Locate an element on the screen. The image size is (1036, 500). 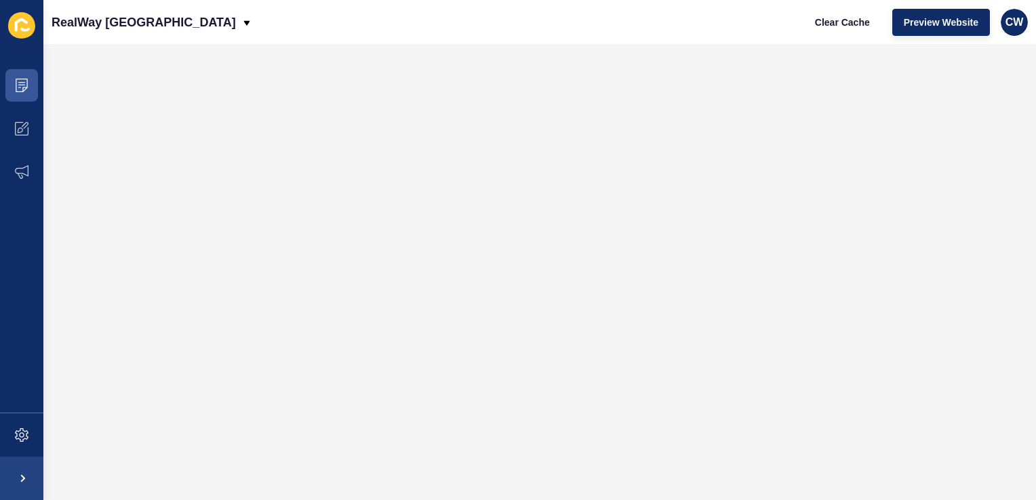
button: Preview Website is located at coordinates (941, 22).